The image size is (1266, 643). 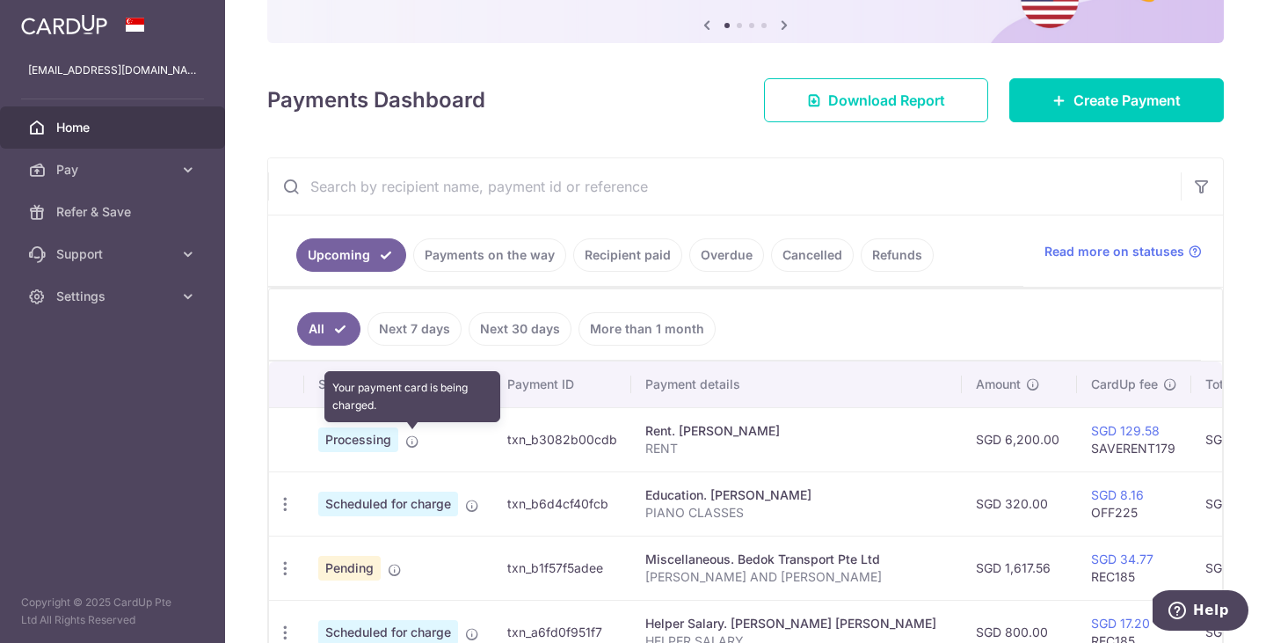 What do you see at coordinates (1134, 439) in the screenshot?
I see `td: SAVERENT179` at bounding box center [1134, 439].